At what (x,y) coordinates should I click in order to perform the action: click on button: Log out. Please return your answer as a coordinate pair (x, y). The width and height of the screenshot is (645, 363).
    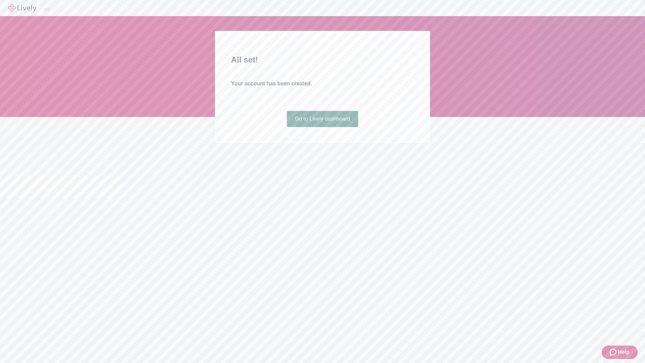
    Looking at the image, I should click on (47, 9).